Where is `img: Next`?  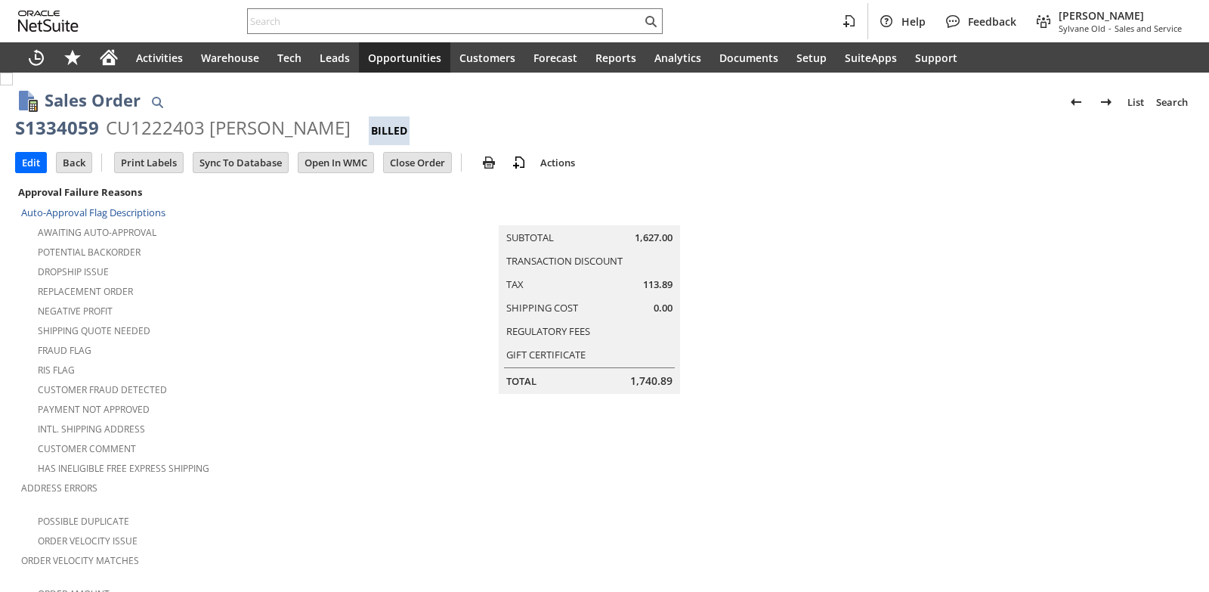 img: Next is located at coordinates (1106, 102).